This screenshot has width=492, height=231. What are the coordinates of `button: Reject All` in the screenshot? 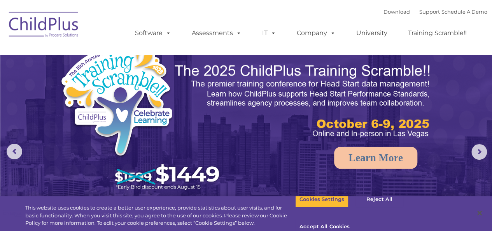 It's located at (379, 199).